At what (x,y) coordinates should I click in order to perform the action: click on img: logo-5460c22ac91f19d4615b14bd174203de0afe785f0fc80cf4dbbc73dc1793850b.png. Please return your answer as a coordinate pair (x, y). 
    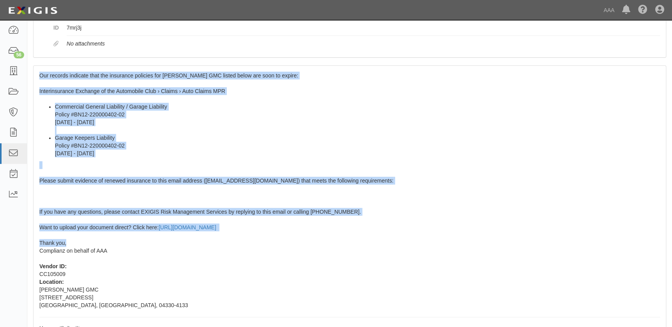
    Looking at the image, I should click on (33, 11).